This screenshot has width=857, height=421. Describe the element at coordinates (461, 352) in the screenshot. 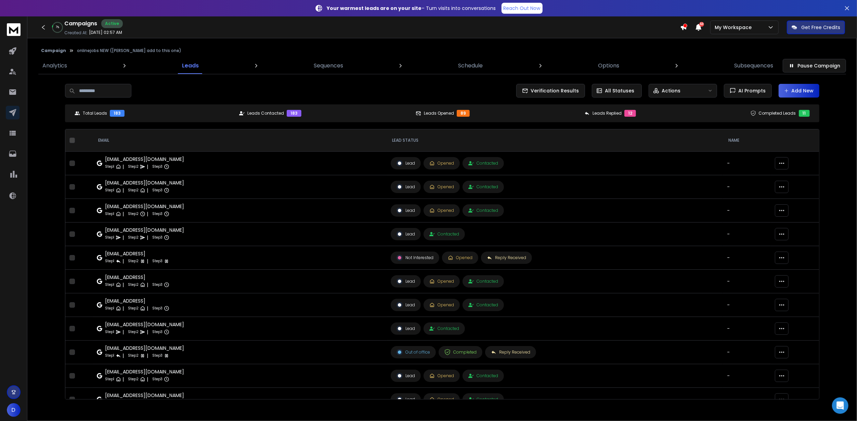

I see `div: Completed` at that location.